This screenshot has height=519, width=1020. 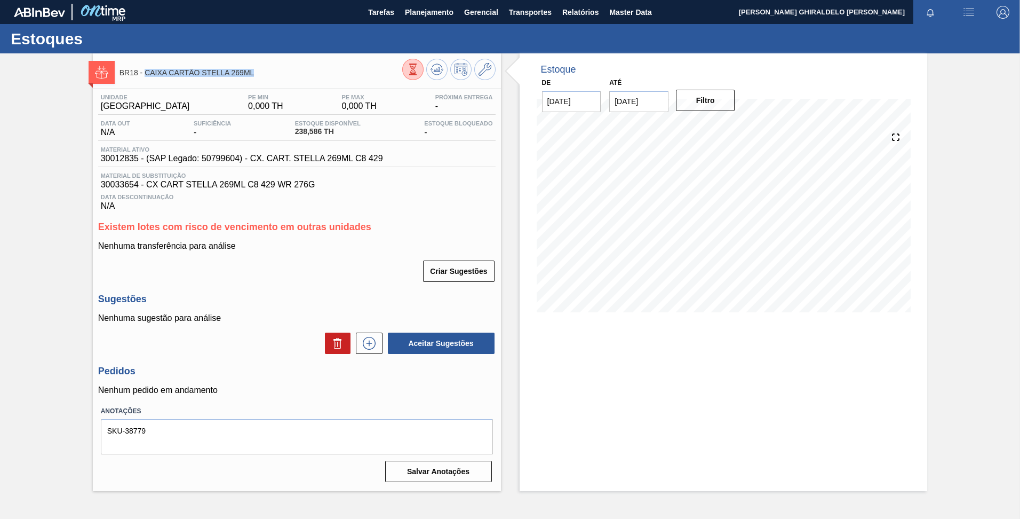 I want to click on h3: Sugestões, so click(x=297, y=299).